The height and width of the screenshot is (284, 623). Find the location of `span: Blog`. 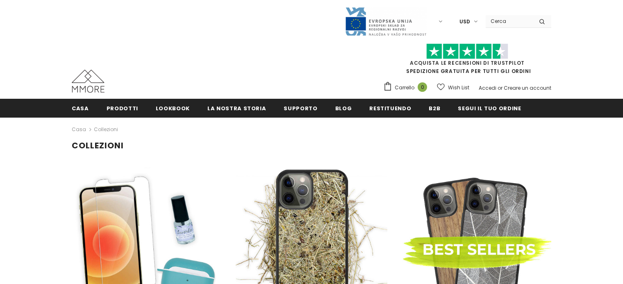

span: Blog is located at coordinates (343, 108).